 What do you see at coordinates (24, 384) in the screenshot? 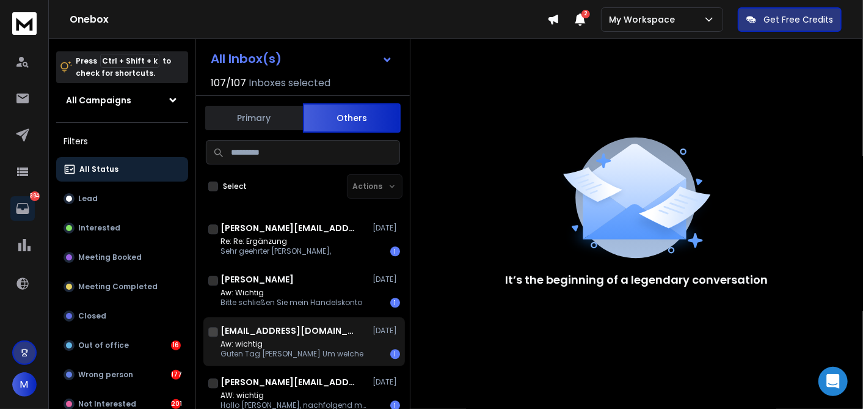
I see `button: M` at bounding box center [24, 384].